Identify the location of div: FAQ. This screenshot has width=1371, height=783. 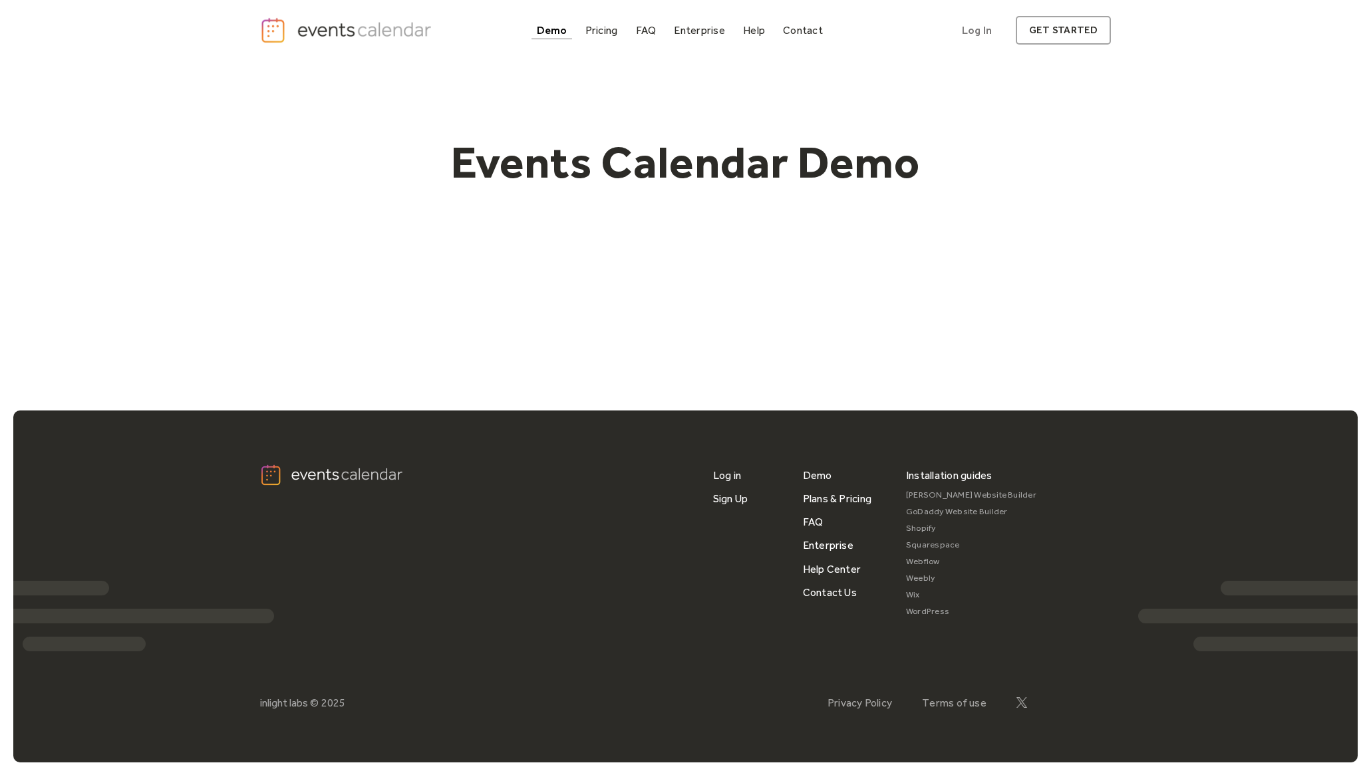
(646, 30).